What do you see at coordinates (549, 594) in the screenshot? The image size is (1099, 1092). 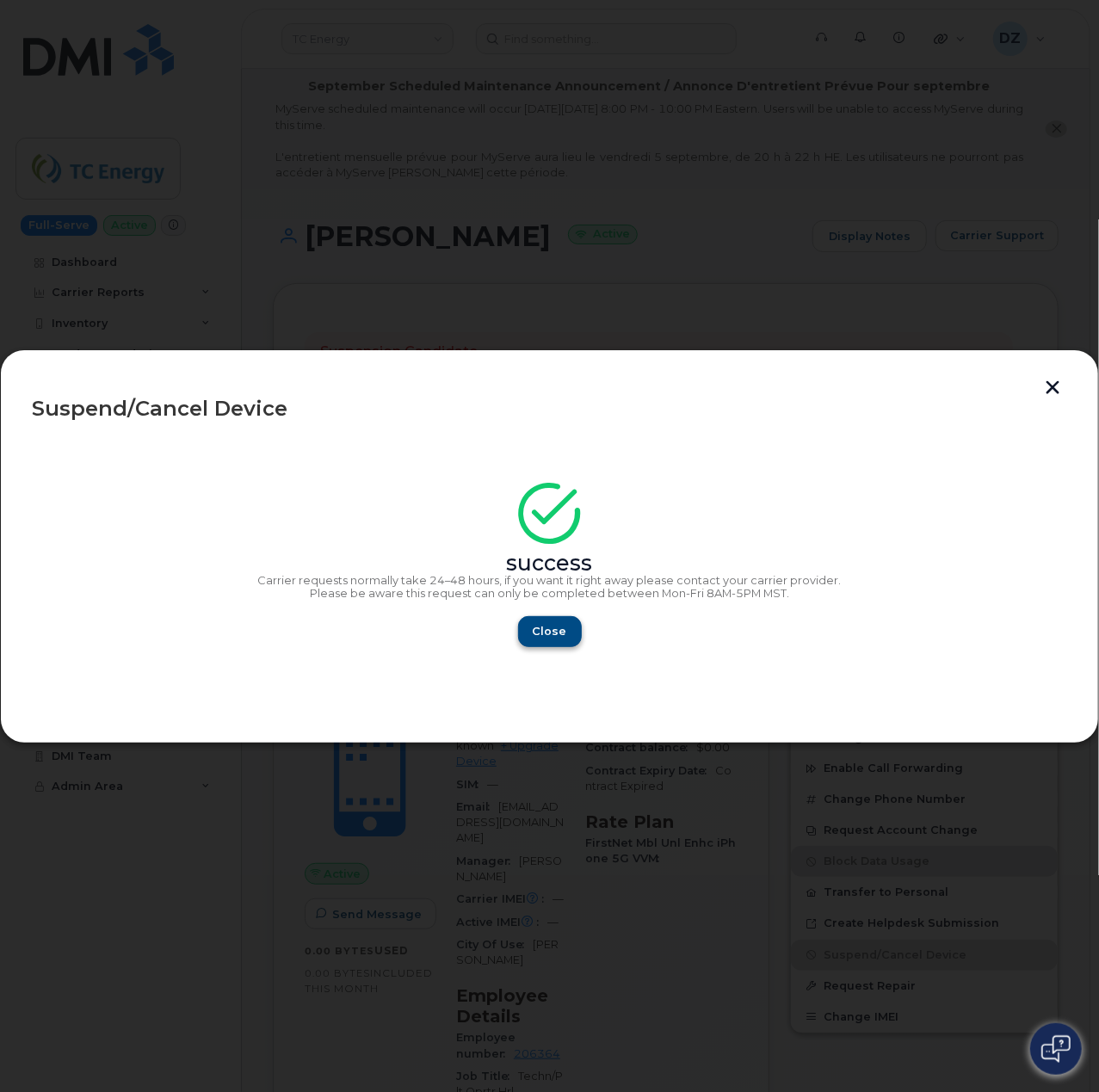 I see `p: Please be aware this request can only be completed between Mon-Fri 8AM-5PM MST.` at bounding box center [549, 594].